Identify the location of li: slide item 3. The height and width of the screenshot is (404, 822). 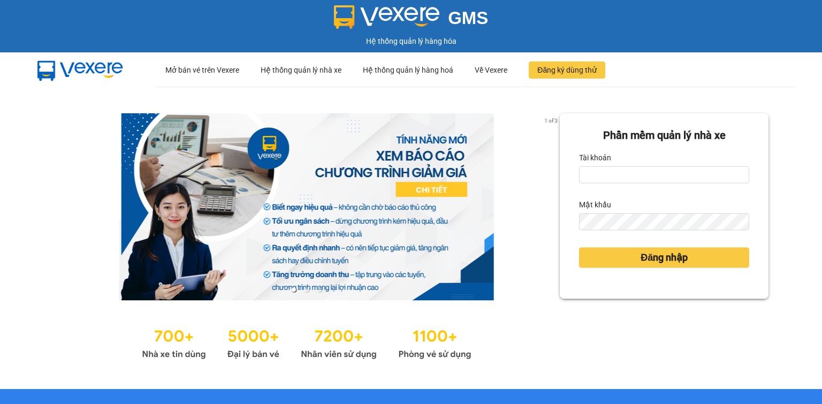
(319, 290).